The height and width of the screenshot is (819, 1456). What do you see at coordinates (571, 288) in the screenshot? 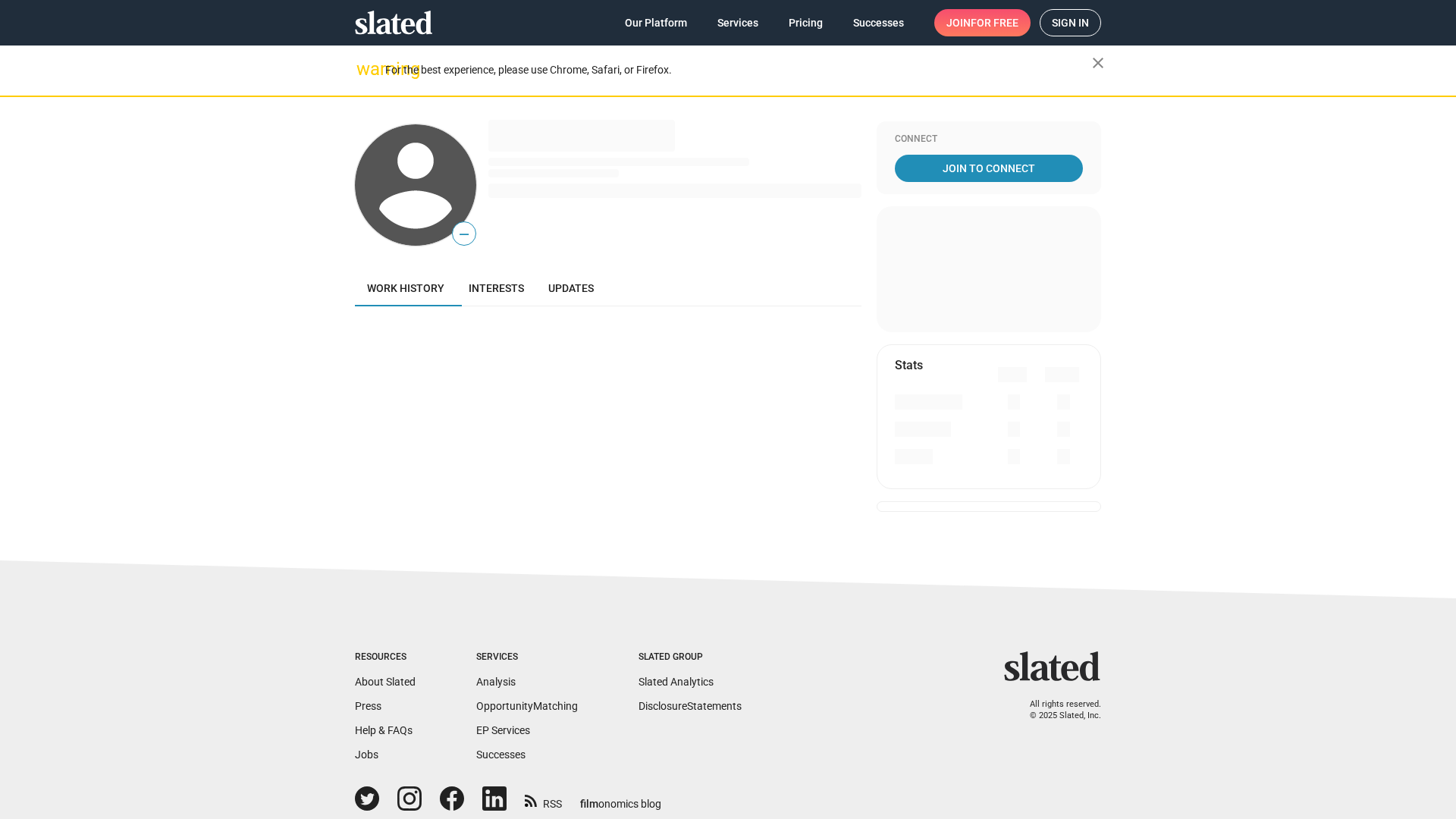
I see `span: Updates` at bounding box center [571, 288].